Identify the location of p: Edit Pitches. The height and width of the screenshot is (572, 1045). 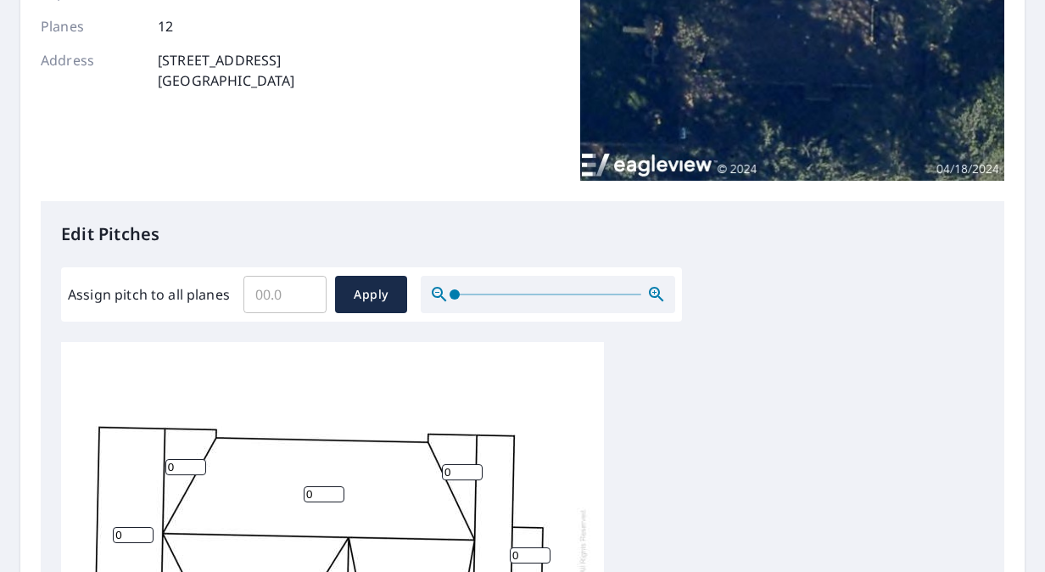
(523, 234).